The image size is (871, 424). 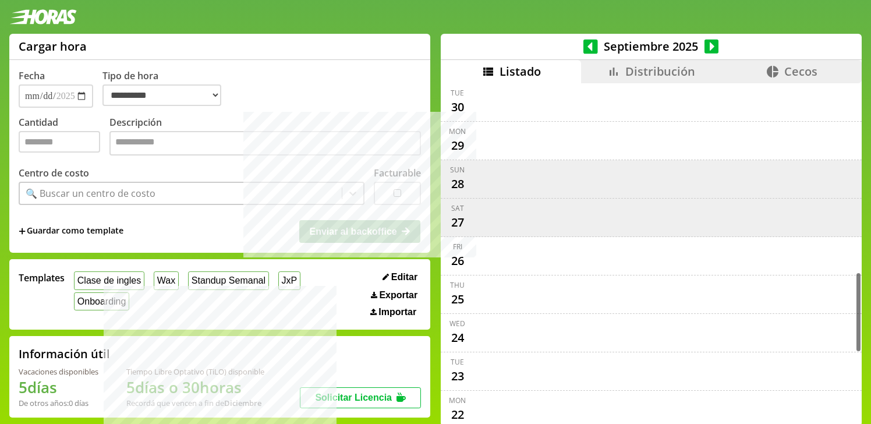 I want to click on span: Editar, so click(x=404, y=277).